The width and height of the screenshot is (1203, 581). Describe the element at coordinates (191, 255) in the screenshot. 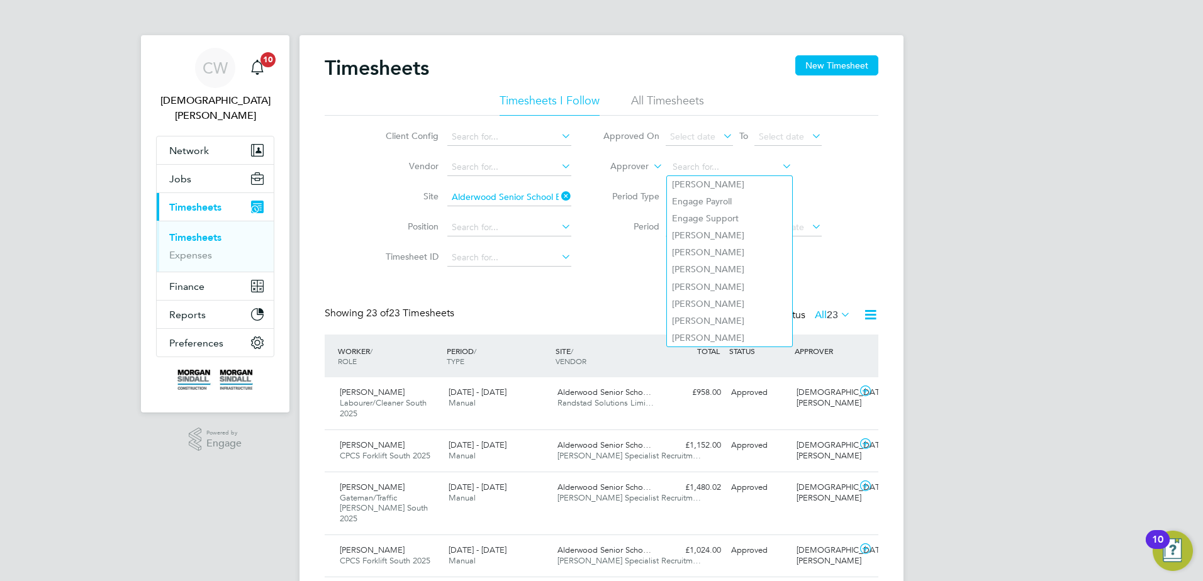

I see `a: Expenses` at that location.